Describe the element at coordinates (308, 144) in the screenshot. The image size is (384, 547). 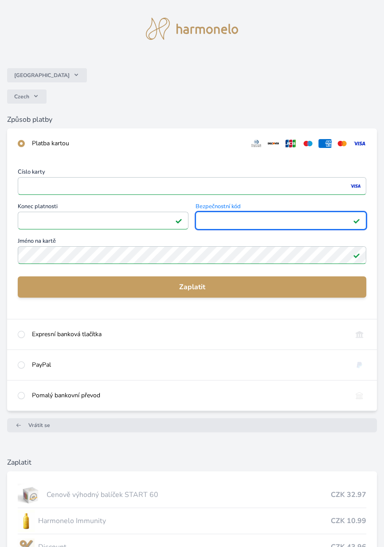
I see `img: maestro.svg` at that location.